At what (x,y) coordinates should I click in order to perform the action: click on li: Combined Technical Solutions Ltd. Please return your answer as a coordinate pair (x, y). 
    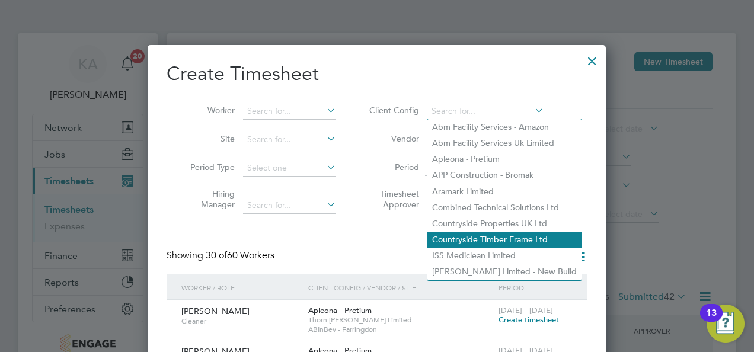
    Looking at the image, I should click on (504, 207).